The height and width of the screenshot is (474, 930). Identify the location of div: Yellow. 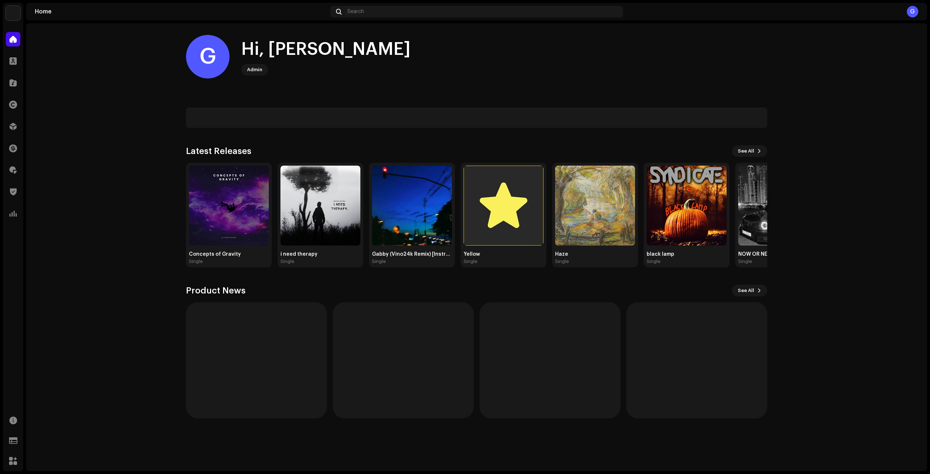
(504, 254).